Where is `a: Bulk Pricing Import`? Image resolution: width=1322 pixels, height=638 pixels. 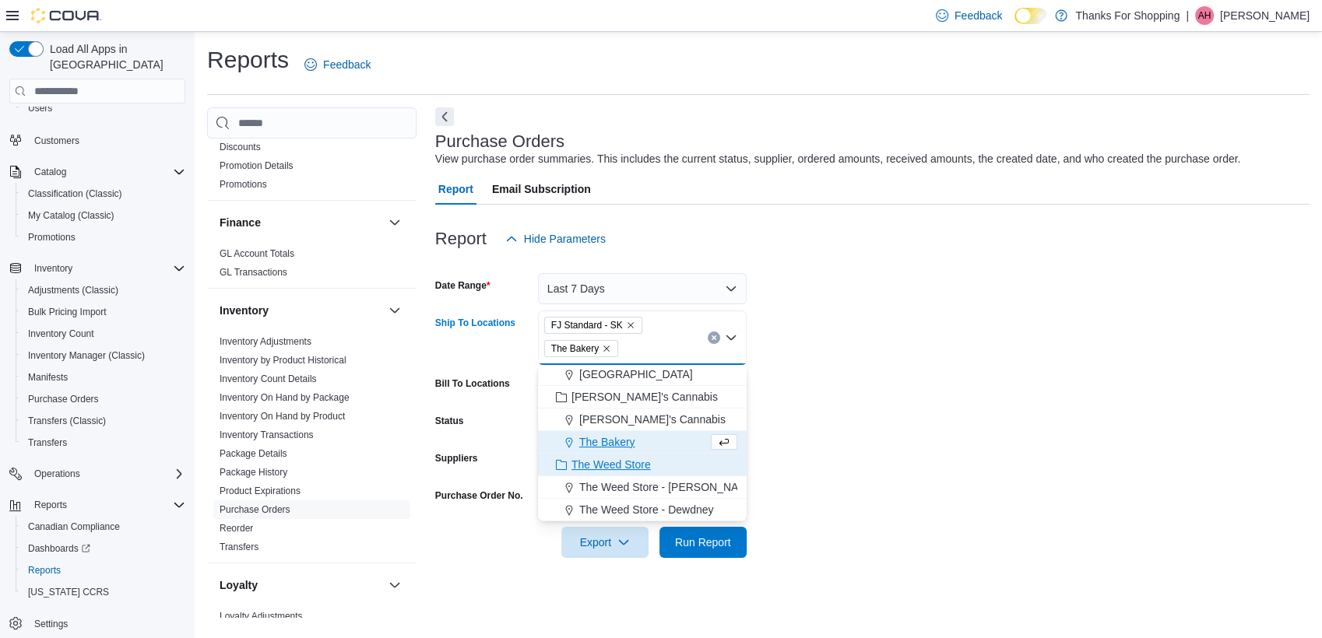 a: Bulk Pricing Import is located at coordinates (67, 312).